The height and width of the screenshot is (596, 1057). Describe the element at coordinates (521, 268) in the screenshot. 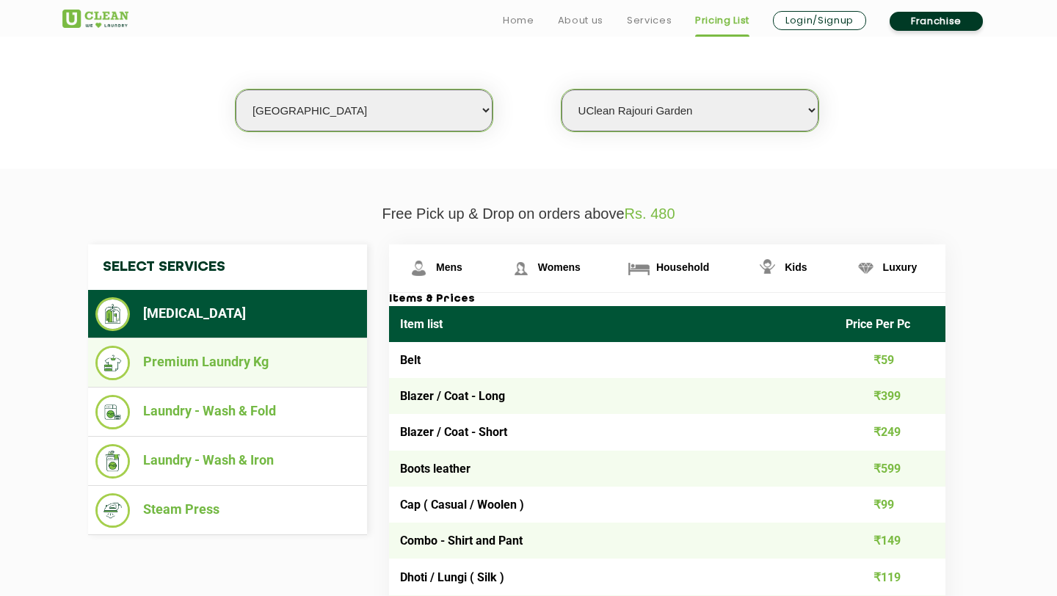

I see `img: Womens` at that location.